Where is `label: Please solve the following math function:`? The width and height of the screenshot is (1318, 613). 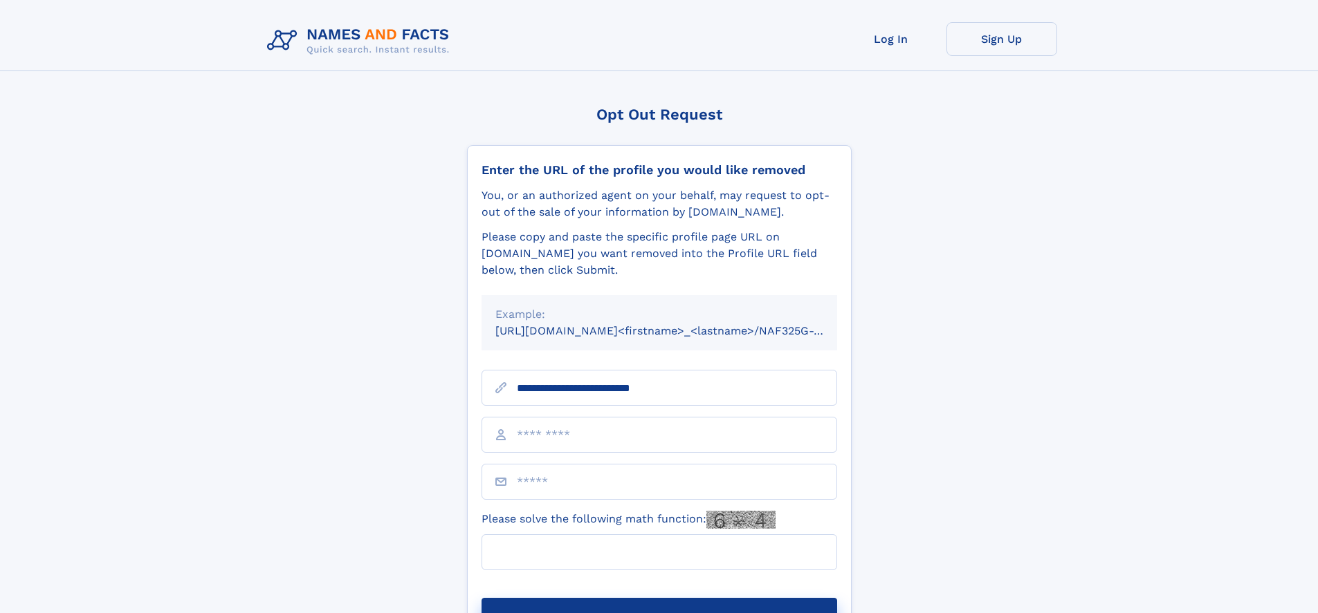 label: Please solve the following math function: is located at coordinates (628, 520).